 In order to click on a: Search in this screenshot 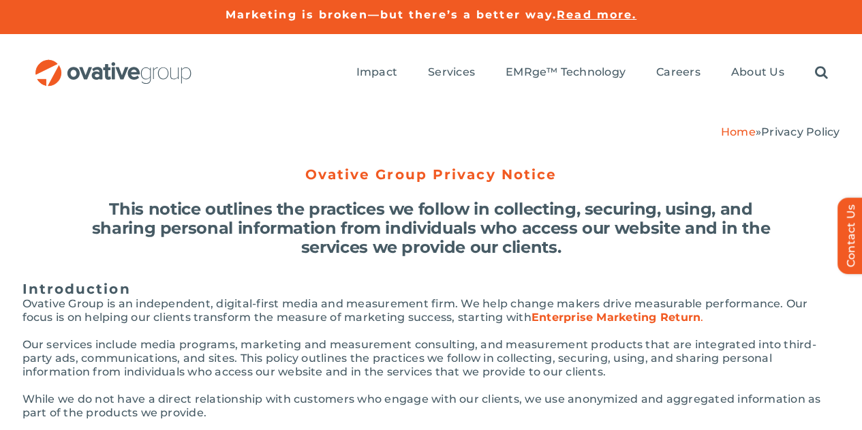, I will do `click(821, 73)`.